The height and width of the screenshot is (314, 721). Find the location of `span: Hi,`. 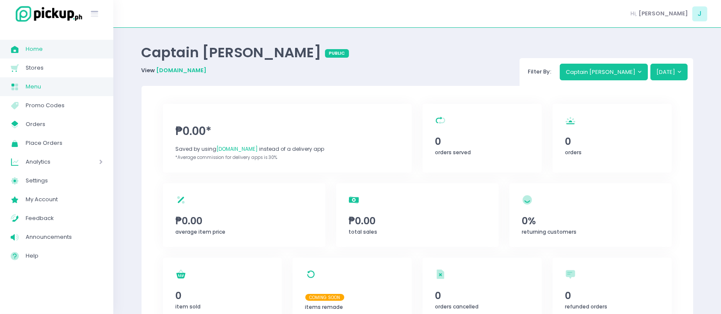

span: Hi, is located at coordinates (634, 14).